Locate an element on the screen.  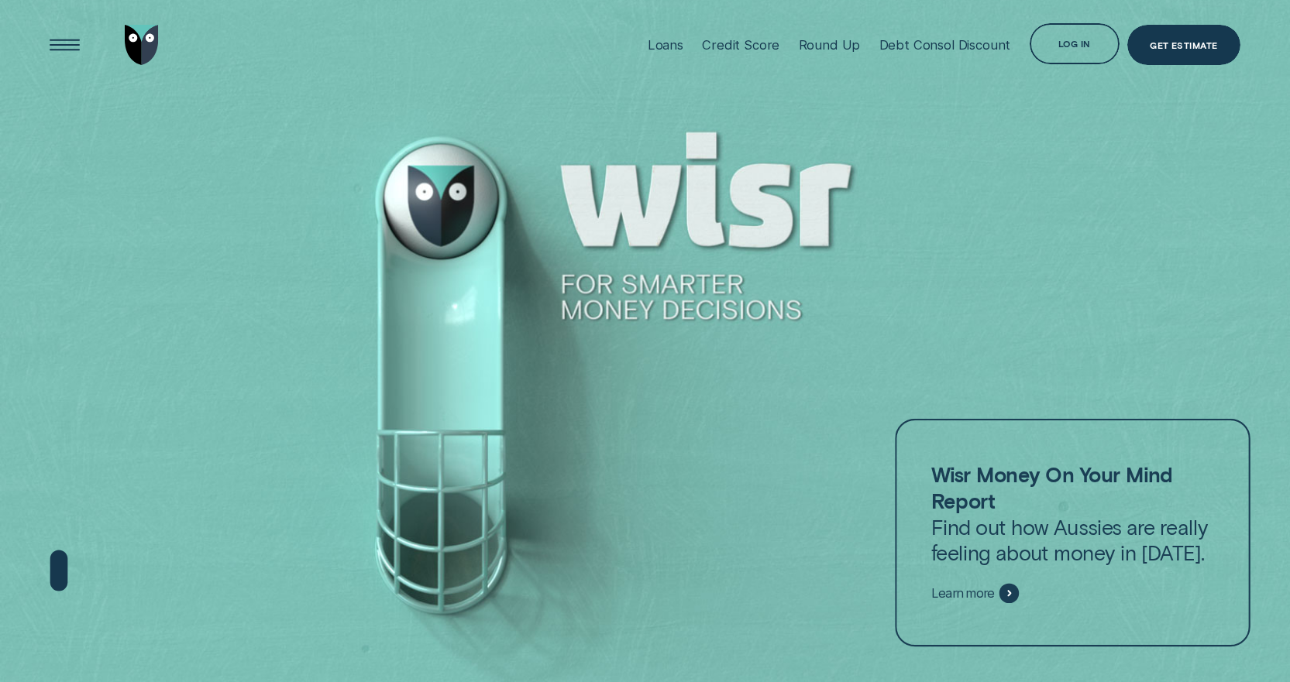
span: Learn more is located at coordinates (963, 593).